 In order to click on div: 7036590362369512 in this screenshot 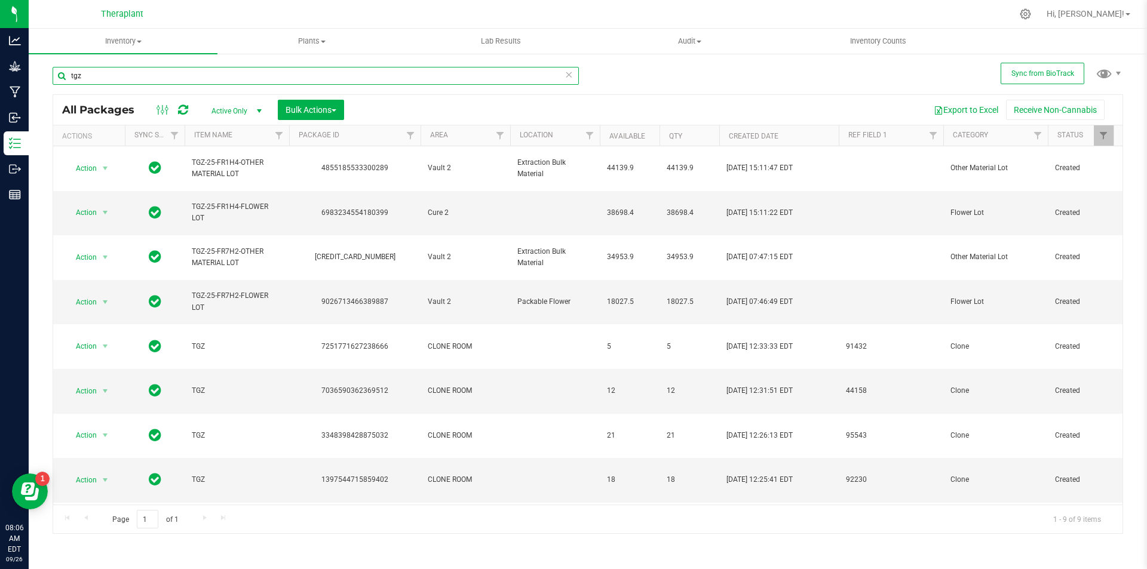, I will do `click(355, 391)`.